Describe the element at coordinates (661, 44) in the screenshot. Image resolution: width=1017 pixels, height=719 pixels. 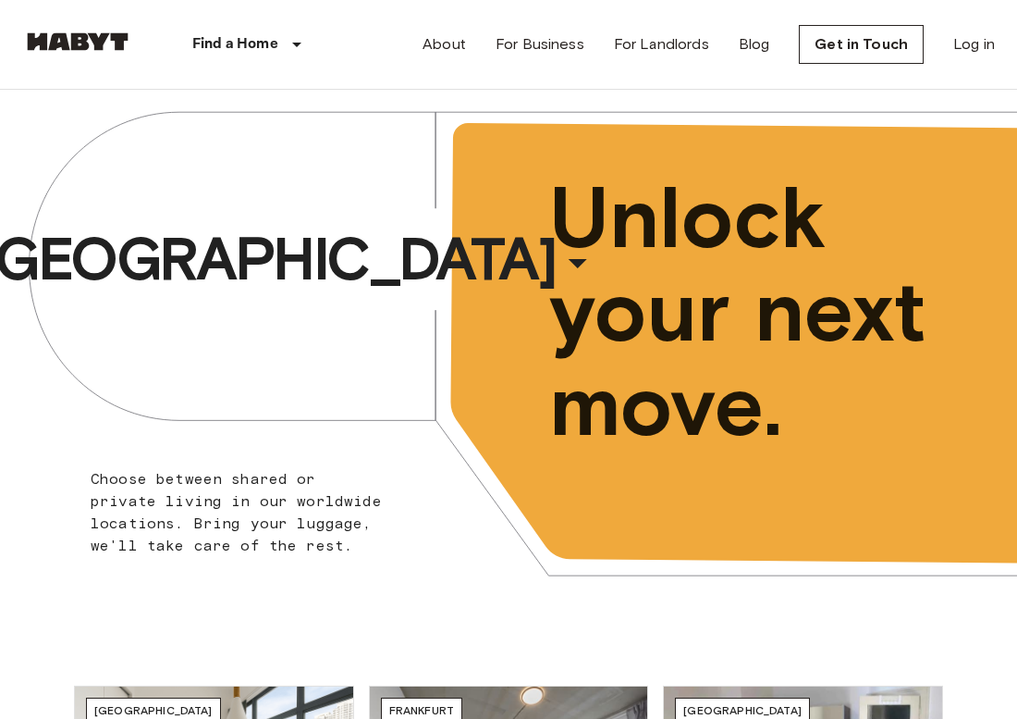
I see `a: For Landlords` at that location.